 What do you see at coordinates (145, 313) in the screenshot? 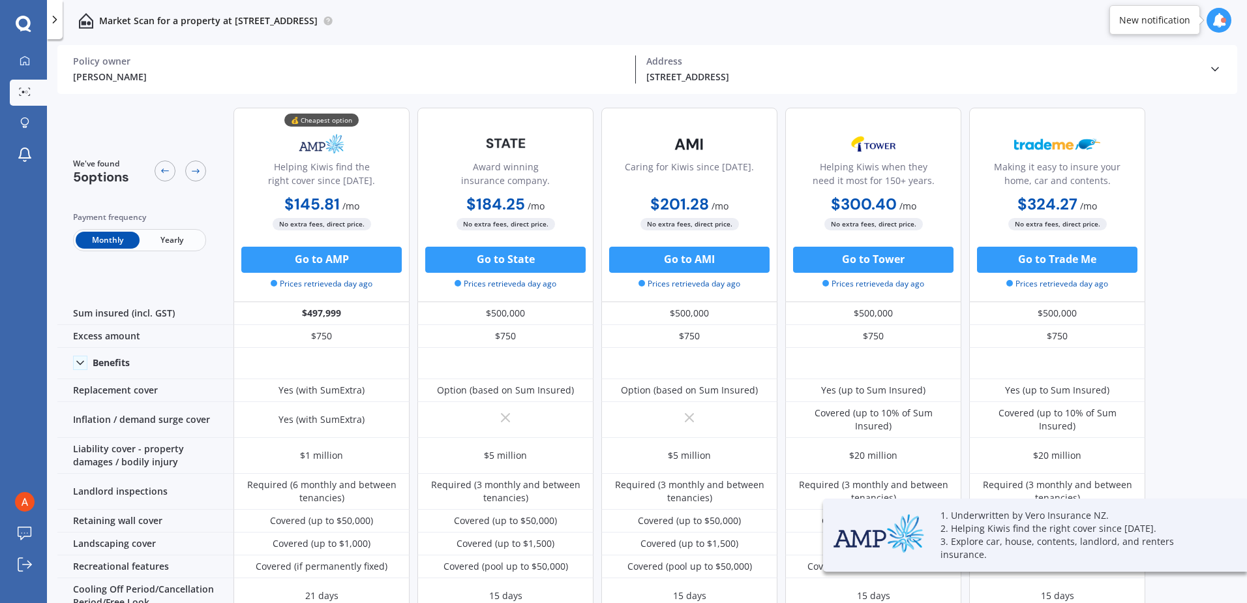
I see `div: Sum insured (incl. GST)` at bounding box center [145, 313].